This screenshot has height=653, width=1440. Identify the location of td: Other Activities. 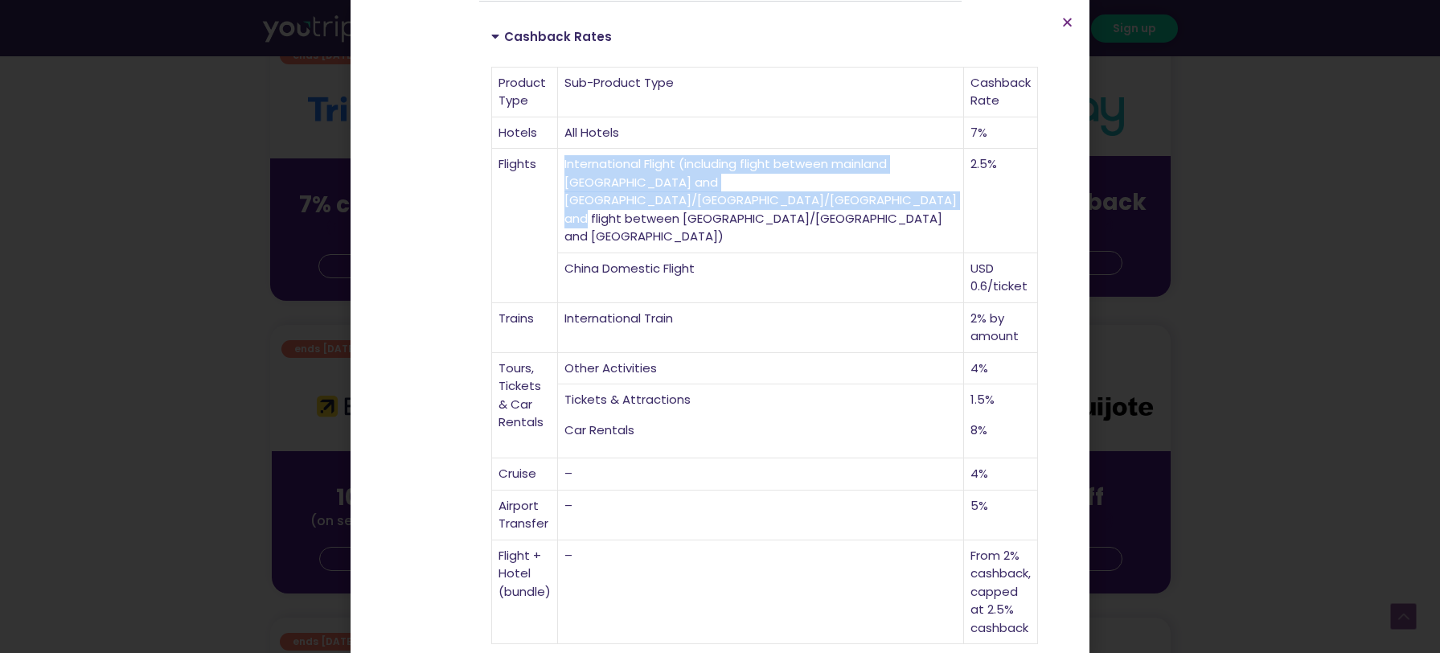
(761, 369).